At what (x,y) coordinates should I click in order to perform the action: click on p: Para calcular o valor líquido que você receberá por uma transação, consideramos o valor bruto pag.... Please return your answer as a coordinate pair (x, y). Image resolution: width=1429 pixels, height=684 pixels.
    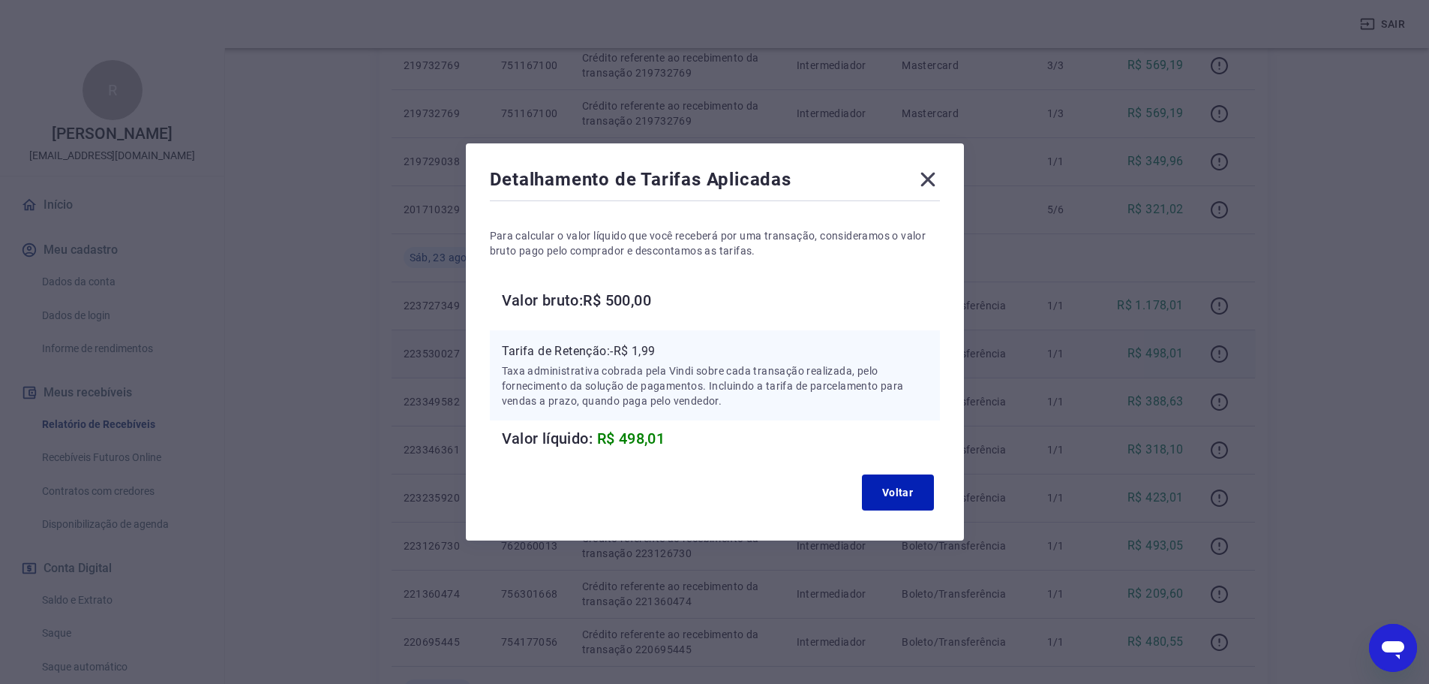
    Looking at the image, I should click on (715, 243).